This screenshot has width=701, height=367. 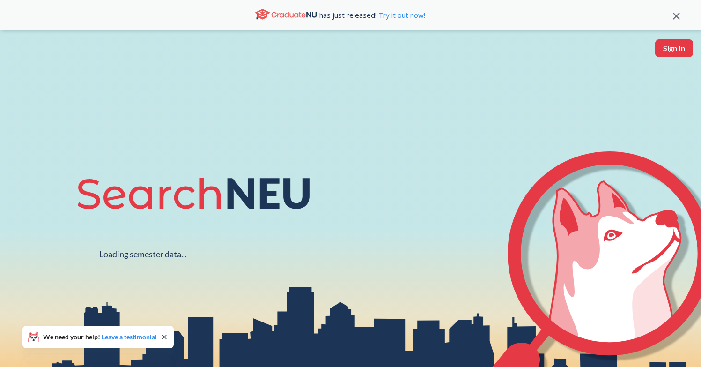 What do you see at coordinates (20, 53) in the screenshot?
I see `img: sandbox logo` at bounding box center [20, 53].